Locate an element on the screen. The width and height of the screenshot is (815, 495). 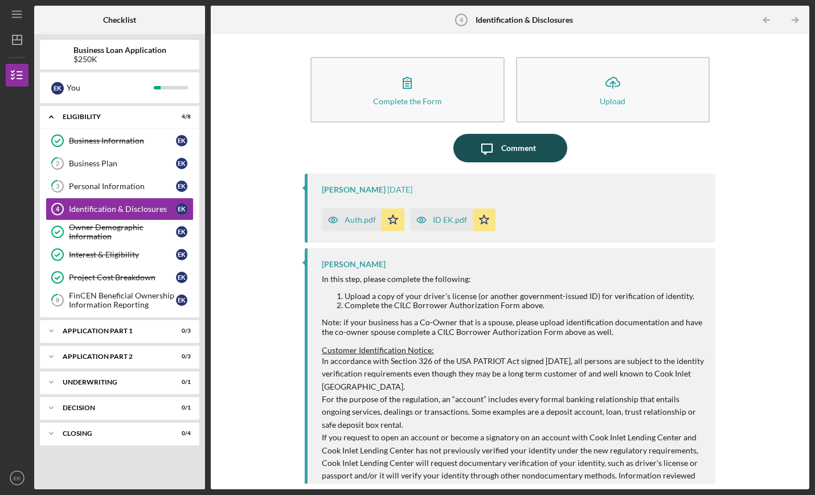
div: Underwriting is located at coordinates (112, 382).